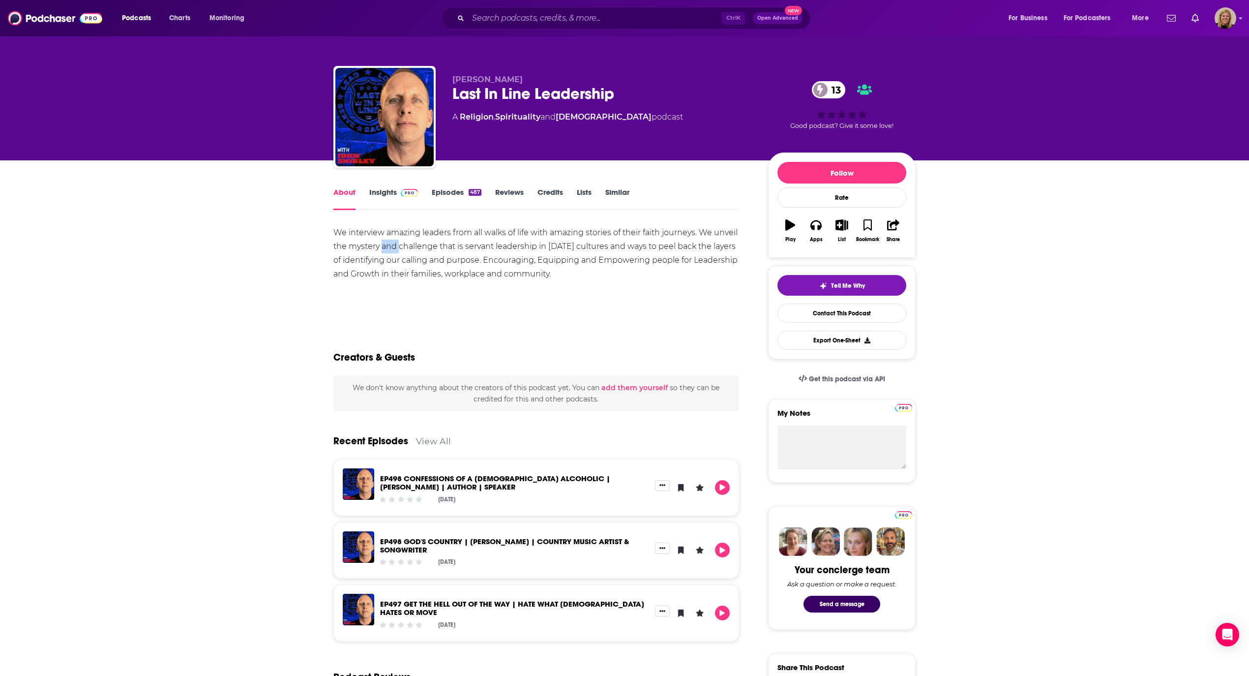 This screenshot has width=1249, height=676. Describe the element at coordinates (816, 239) in the screenshot. I see `div: Apps` at that location.